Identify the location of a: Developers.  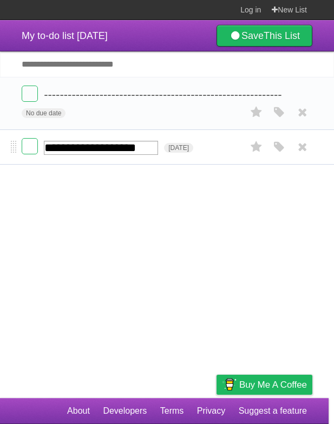
(125, 411).